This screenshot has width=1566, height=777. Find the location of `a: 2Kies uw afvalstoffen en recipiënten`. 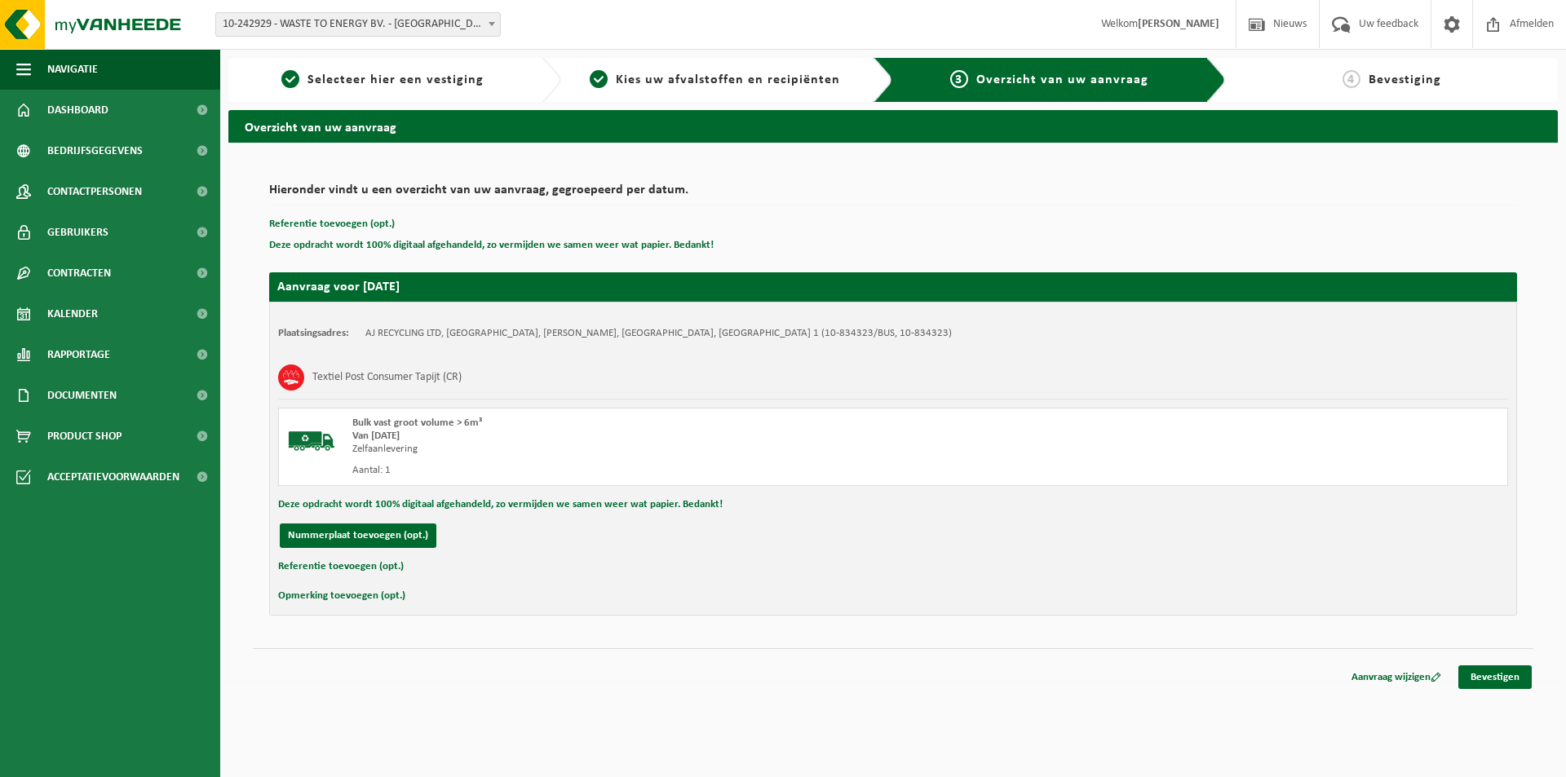

a: 2Kies uw afvalstoffen en recipiënten is located at coordinates (715, 80).